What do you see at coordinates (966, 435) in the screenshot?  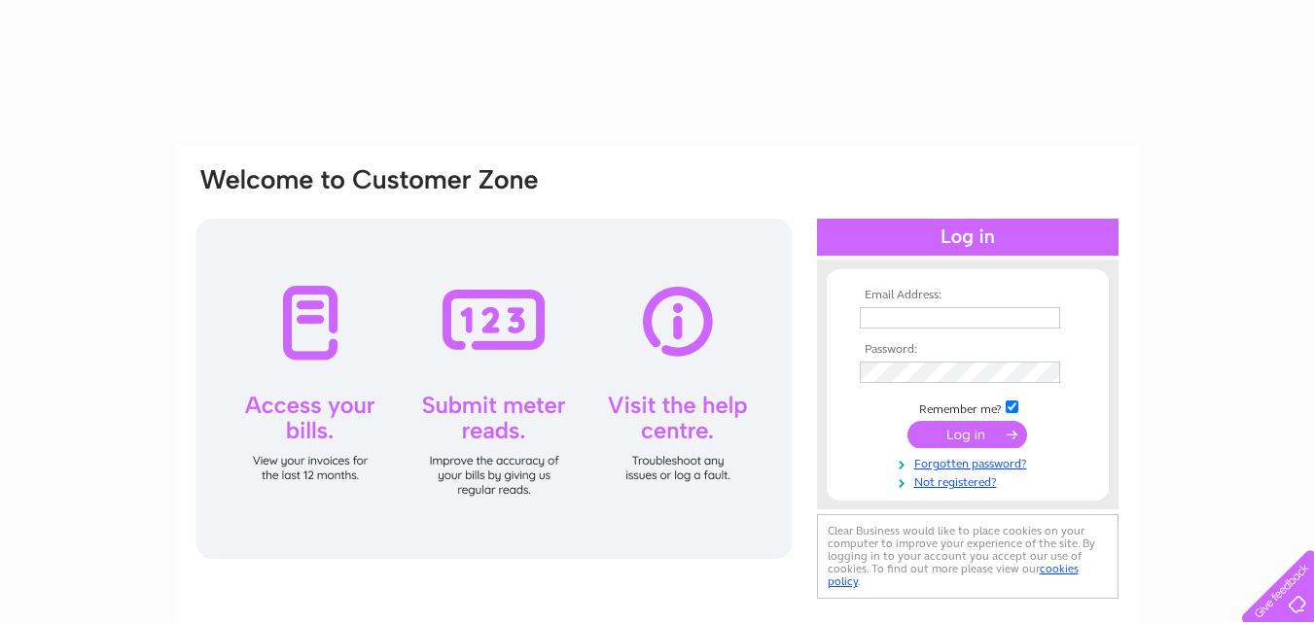 I see `input: Submit` at bounding box center [966, 435].